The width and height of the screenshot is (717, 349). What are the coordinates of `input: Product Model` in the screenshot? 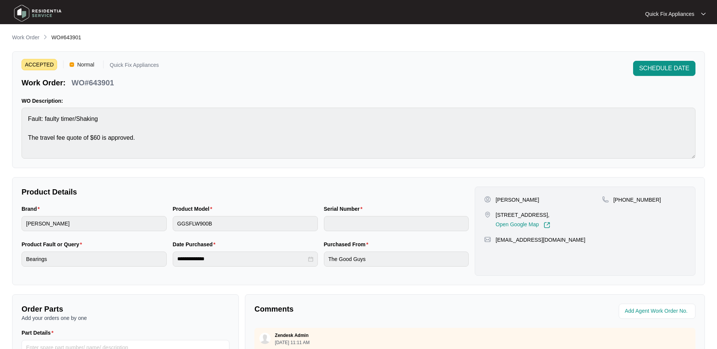 It's located at (245, 224).